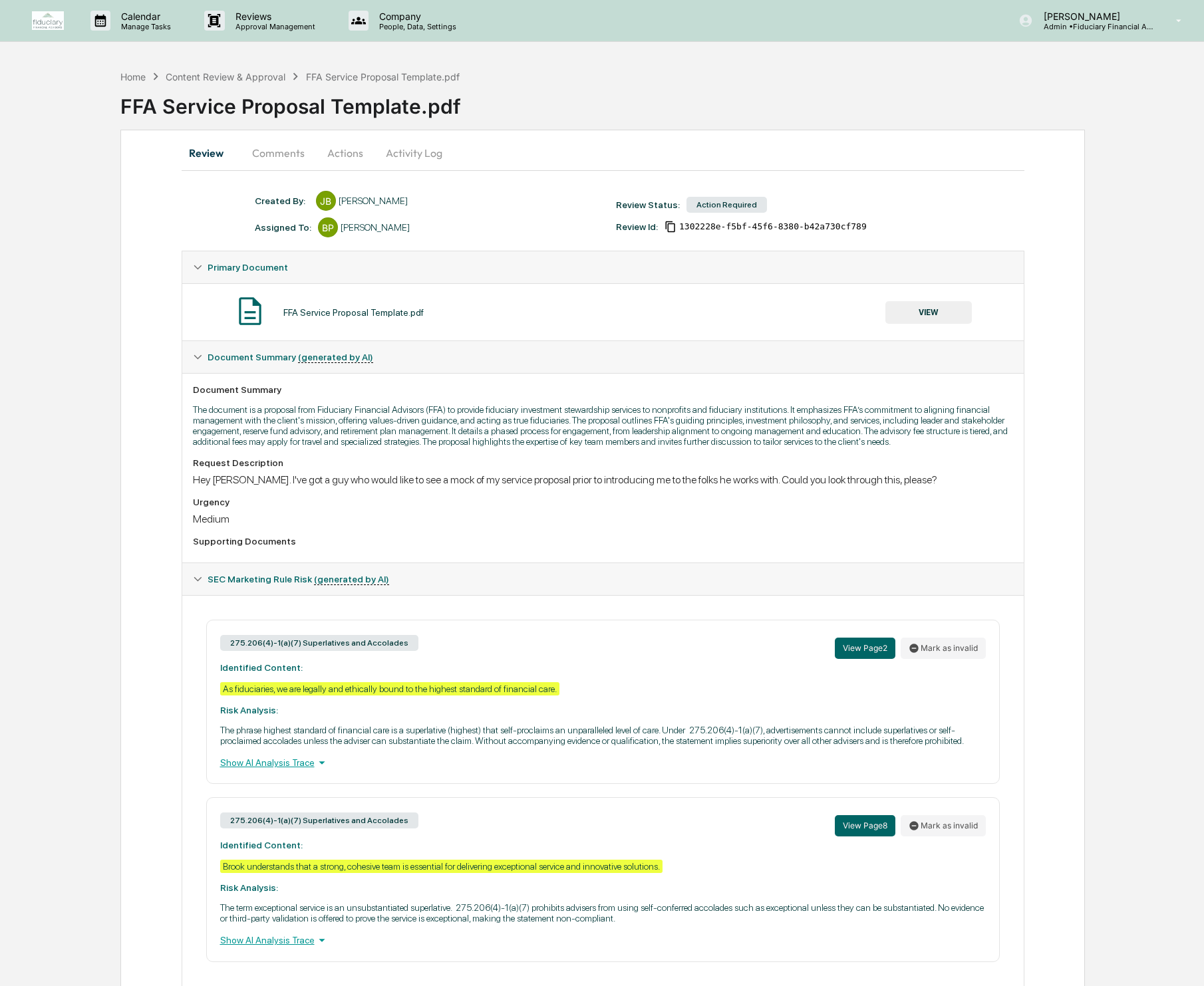 The height and width of the screenshot is (986, 1204). Describe the element at coordinates (603, 502) in the screenshot. I see `div: Urgency` at that location.